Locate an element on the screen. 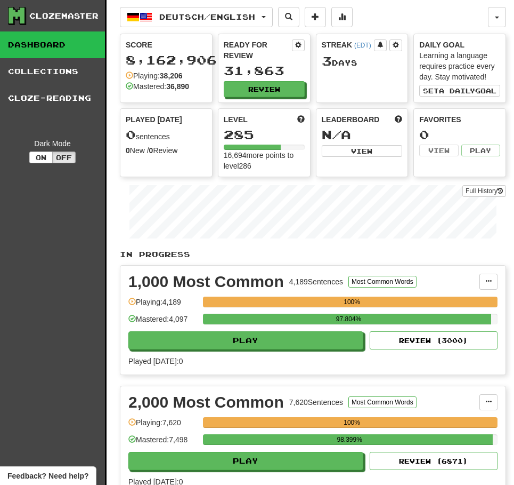 The width and height of the screenshot is (514, 485). div: 4,189 Sentences is located at coordinates (316, 281).